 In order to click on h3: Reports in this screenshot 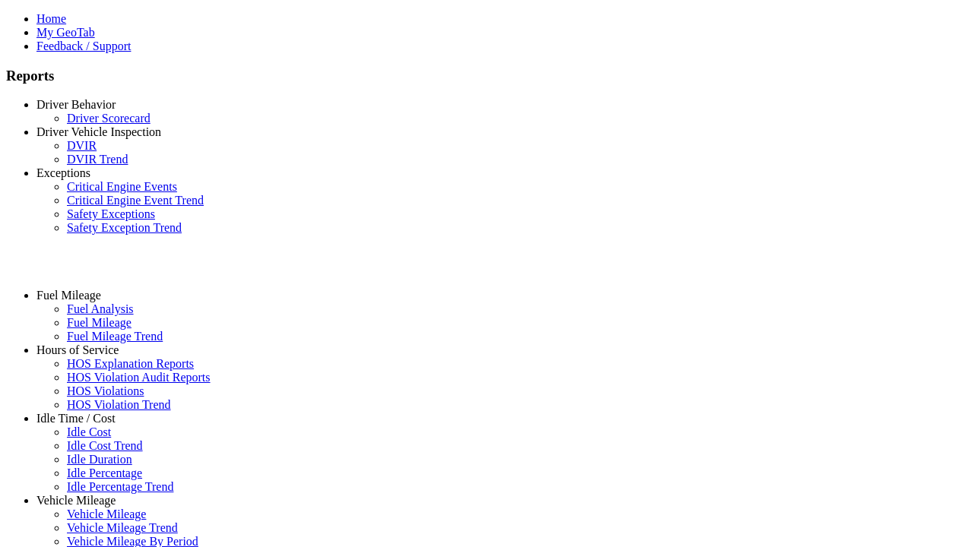, I will do `click(487, 76)`.